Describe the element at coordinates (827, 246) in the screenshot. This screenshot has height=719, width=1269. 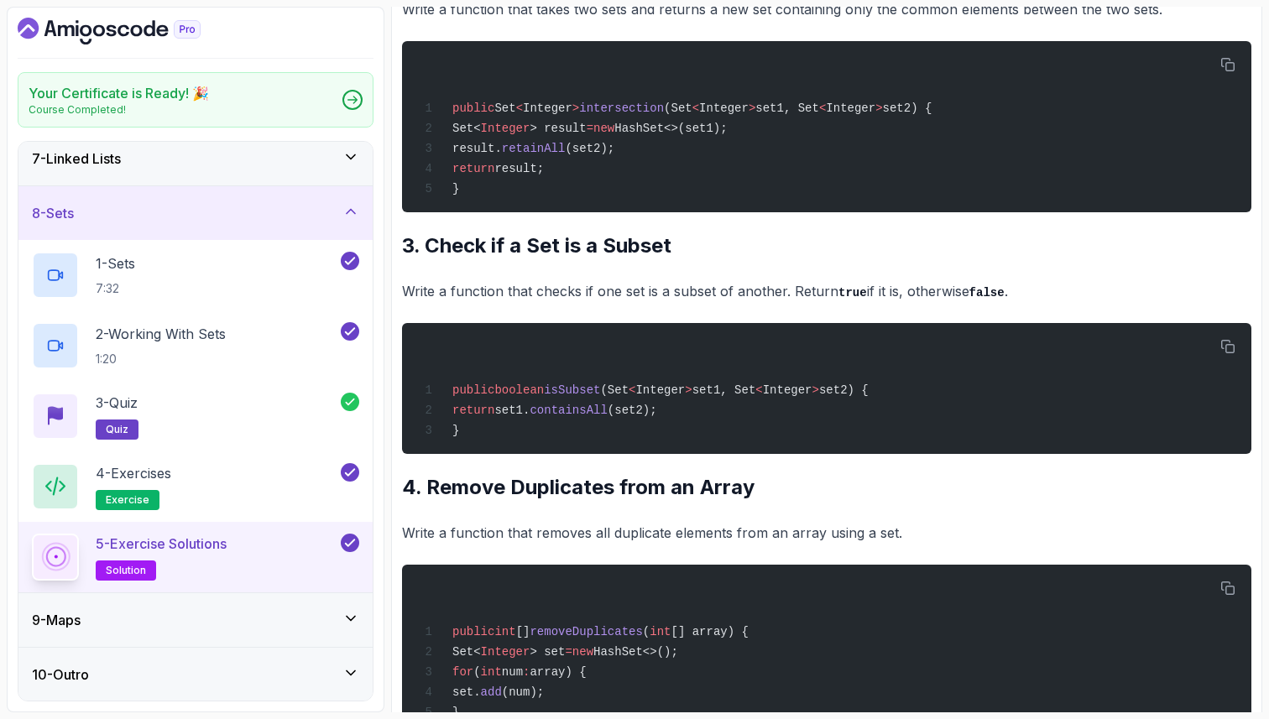
I see `h2: 3. Check if a Set is a Subset` at that location.